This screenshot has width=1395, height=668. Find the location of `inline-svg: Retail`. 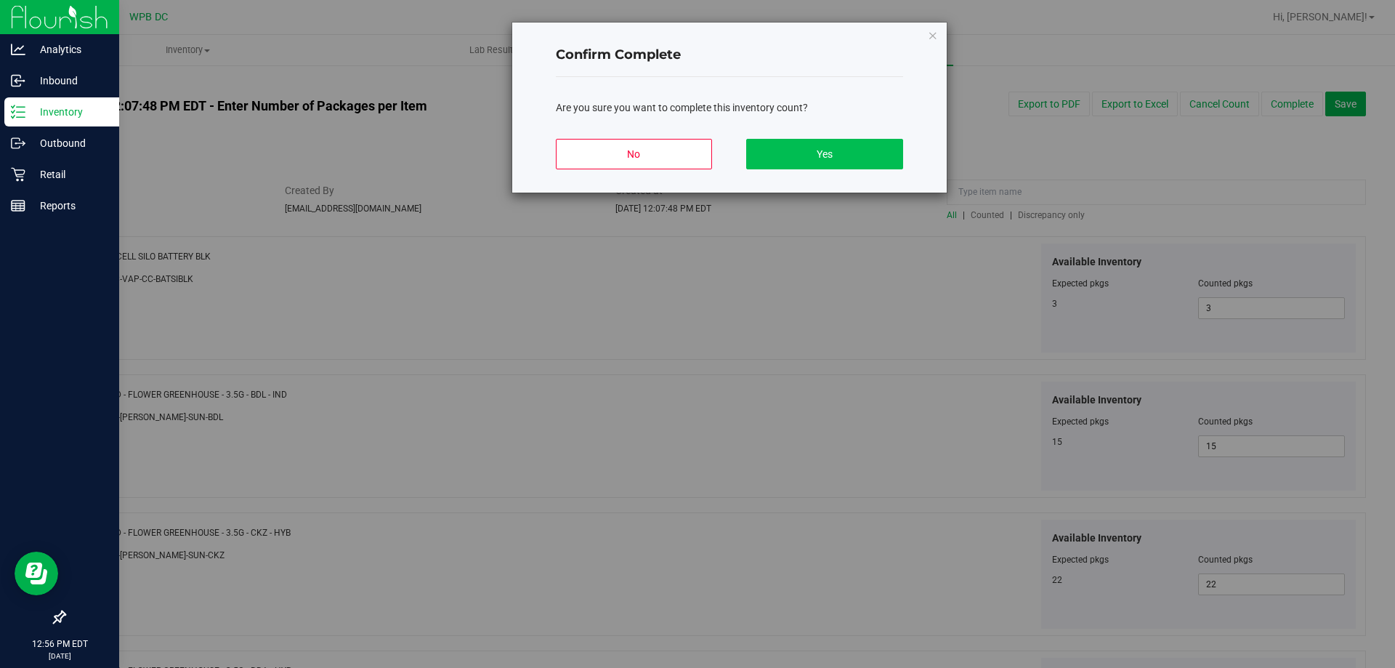

inline-svg: Retail is located at coordinates (18, 174).